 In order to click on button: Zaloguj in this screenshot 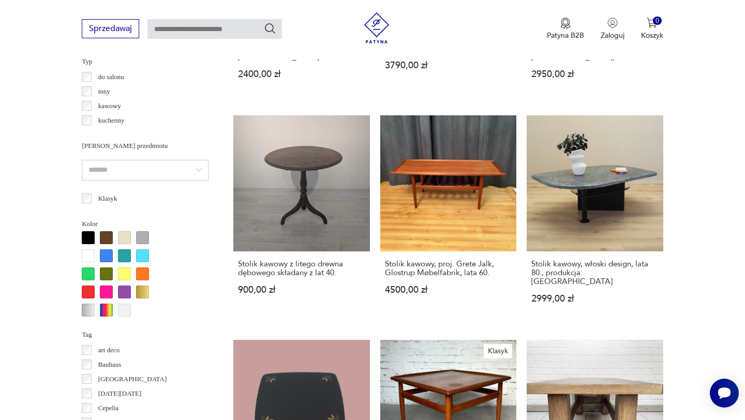, I will do `click(612, 29)`.